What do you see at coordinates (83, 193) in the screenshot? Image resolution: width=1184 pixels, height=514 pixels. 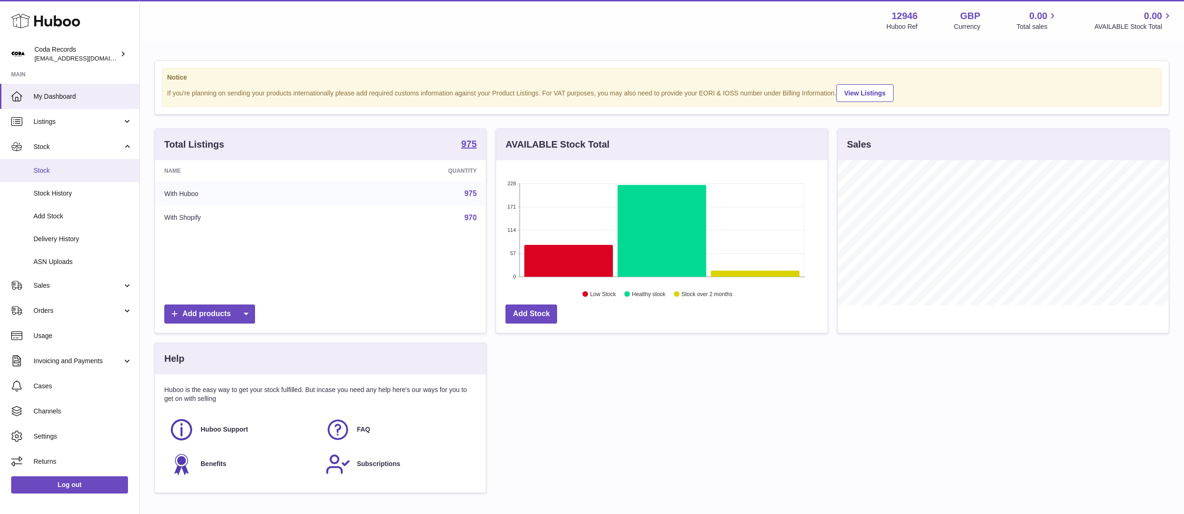 I see `span: Stock History` at bounding box center [83, 193].